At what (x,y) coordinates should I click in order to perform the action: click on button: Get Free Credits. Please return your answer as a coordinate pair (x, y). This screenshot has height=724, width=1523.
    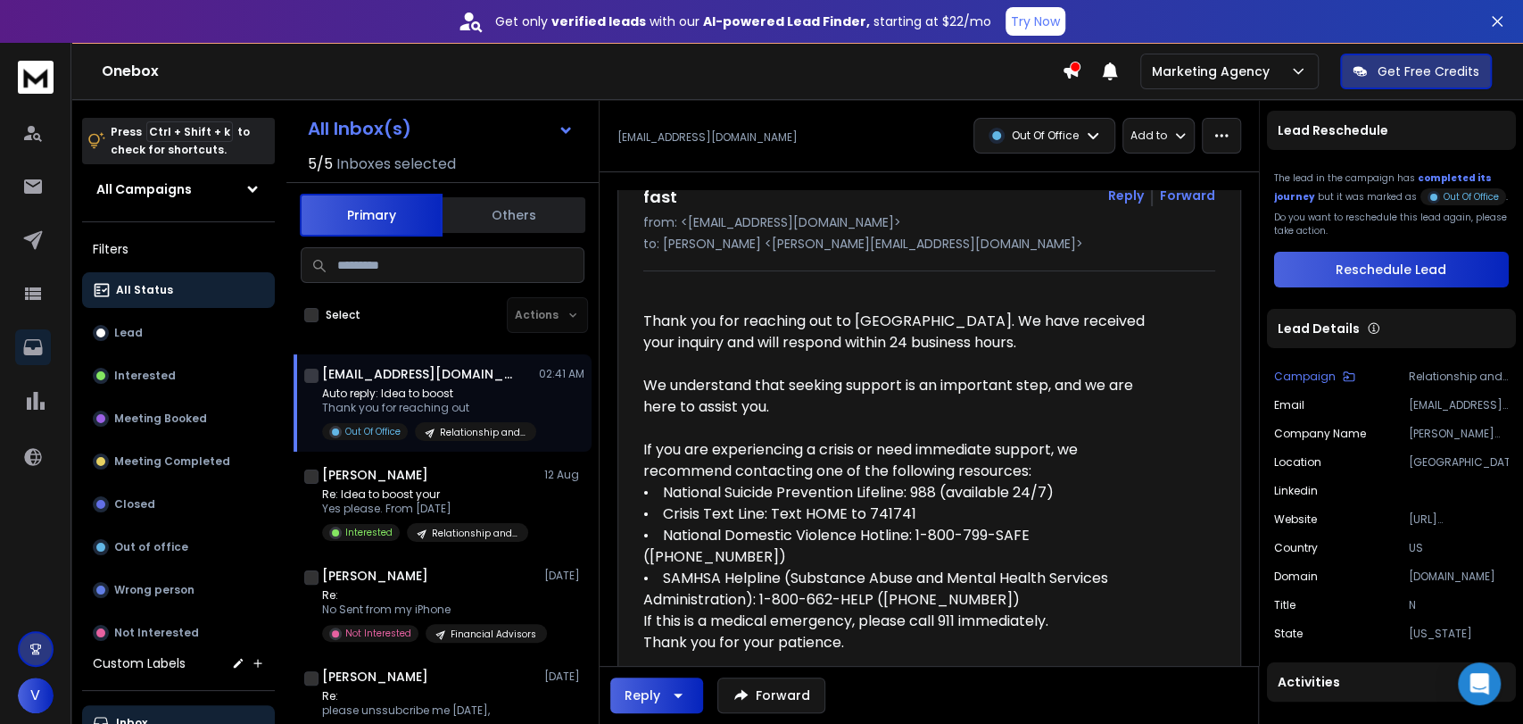
    Looking at the image, I should click on (1416, 71).